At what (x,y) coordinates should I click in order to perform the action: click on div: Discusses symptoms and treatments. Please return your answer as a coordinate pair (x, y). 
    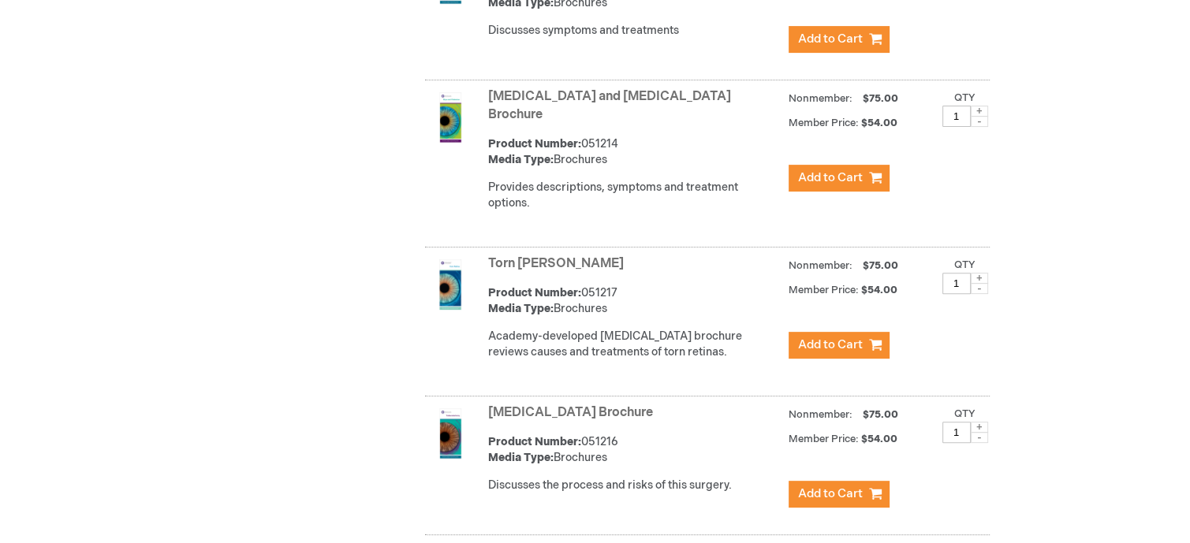
    Looking at the image, I should click on (634, 31).